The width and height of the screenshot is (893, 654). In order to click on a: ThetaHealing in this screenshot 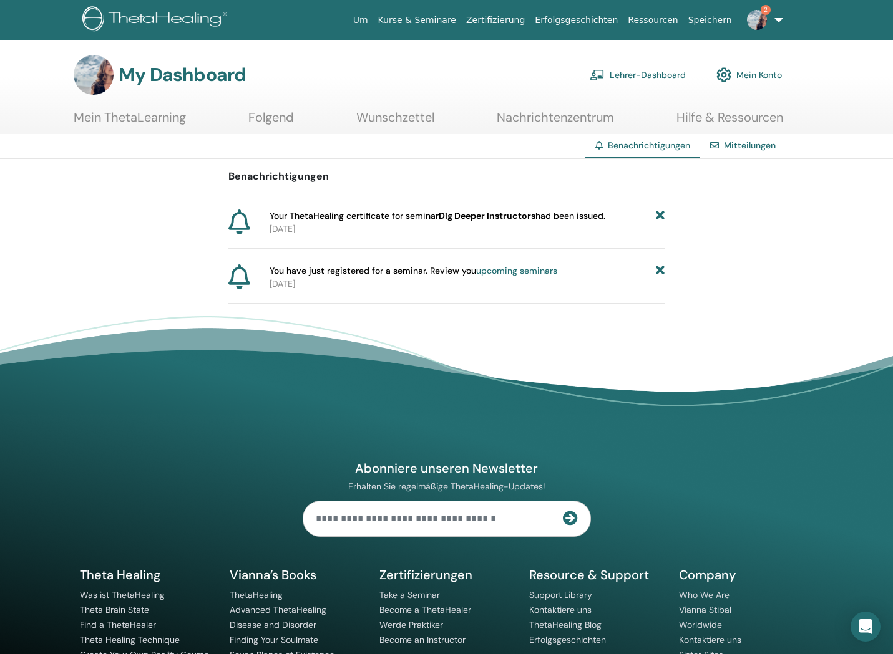, I will do `click(256, 595)`.